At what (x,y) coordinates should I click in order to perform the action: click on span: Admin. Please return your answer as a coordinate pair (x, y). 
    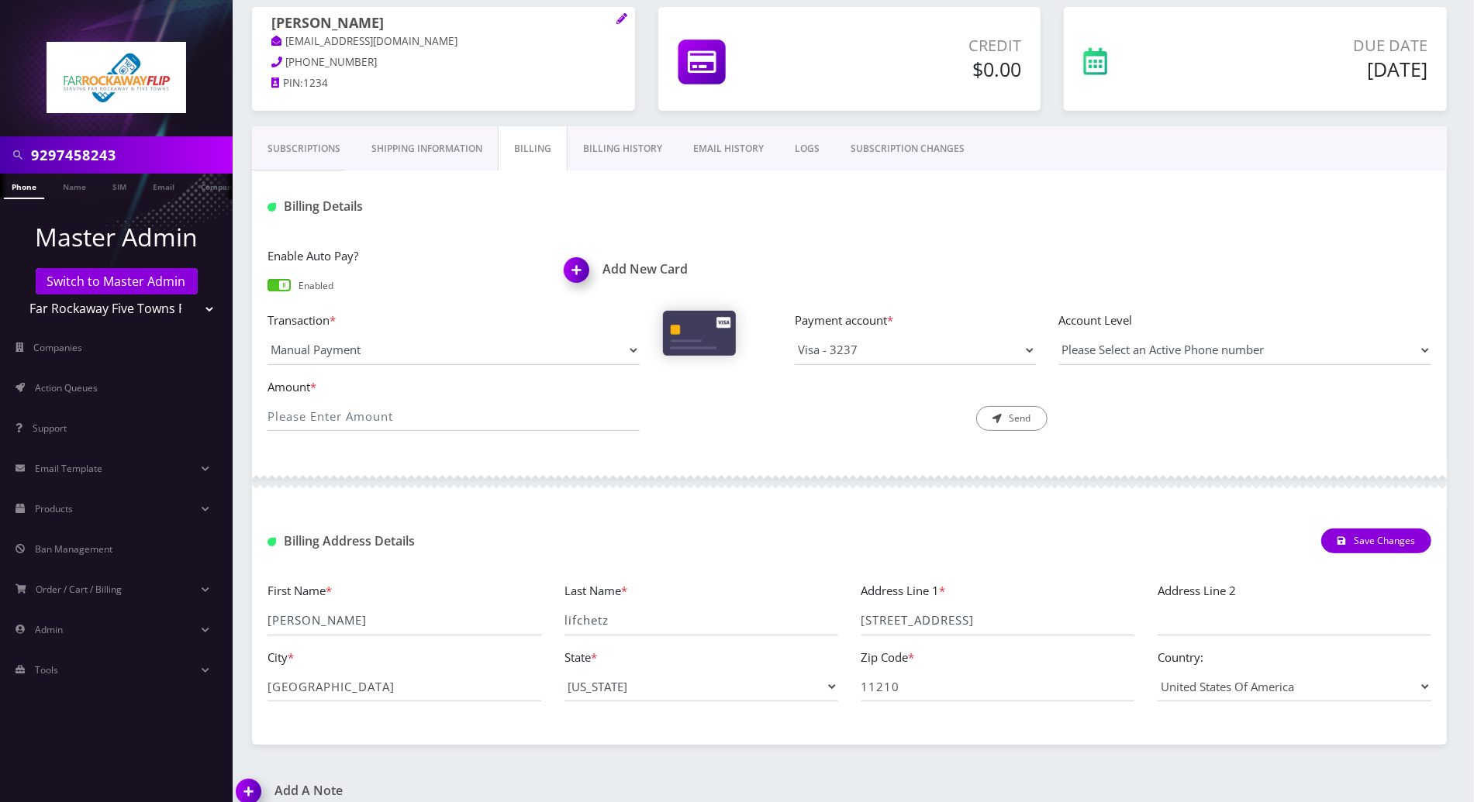
    Looking at the image, I should click on (49, 629).